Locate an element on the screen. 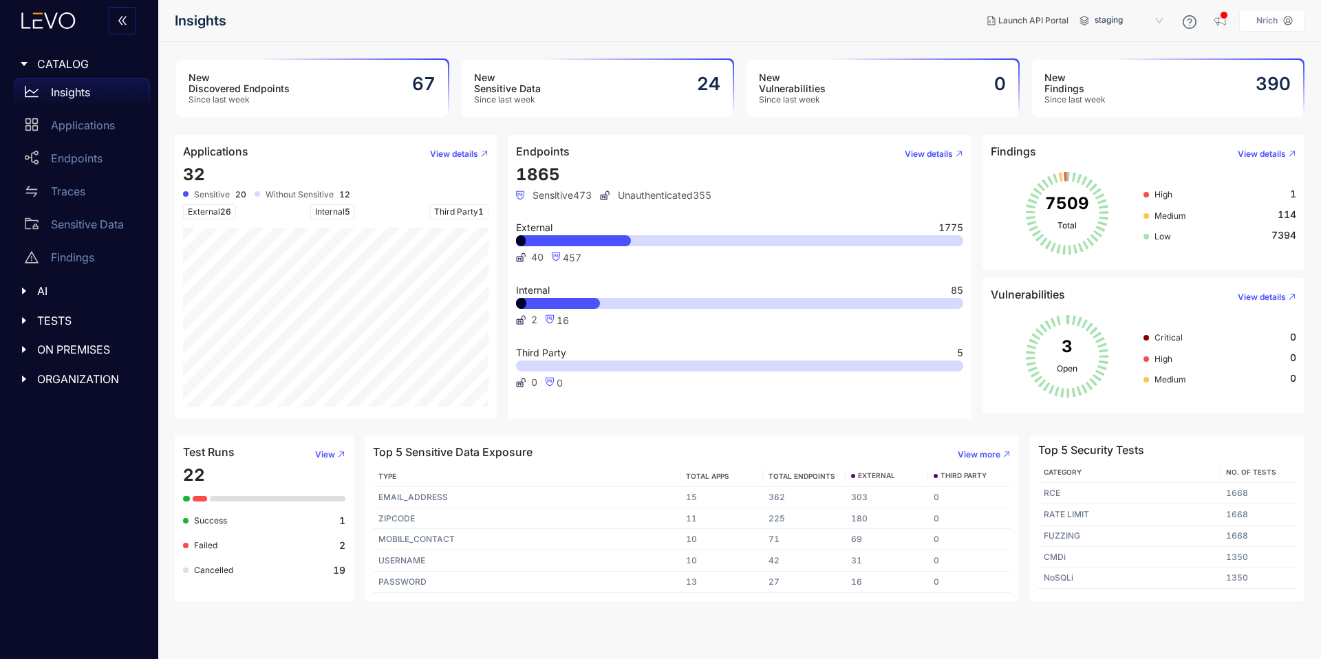 The width and height of the screenshot is (1321, 659). span: TOTAL ENDPOINTS is located at coordinates (802, 476).